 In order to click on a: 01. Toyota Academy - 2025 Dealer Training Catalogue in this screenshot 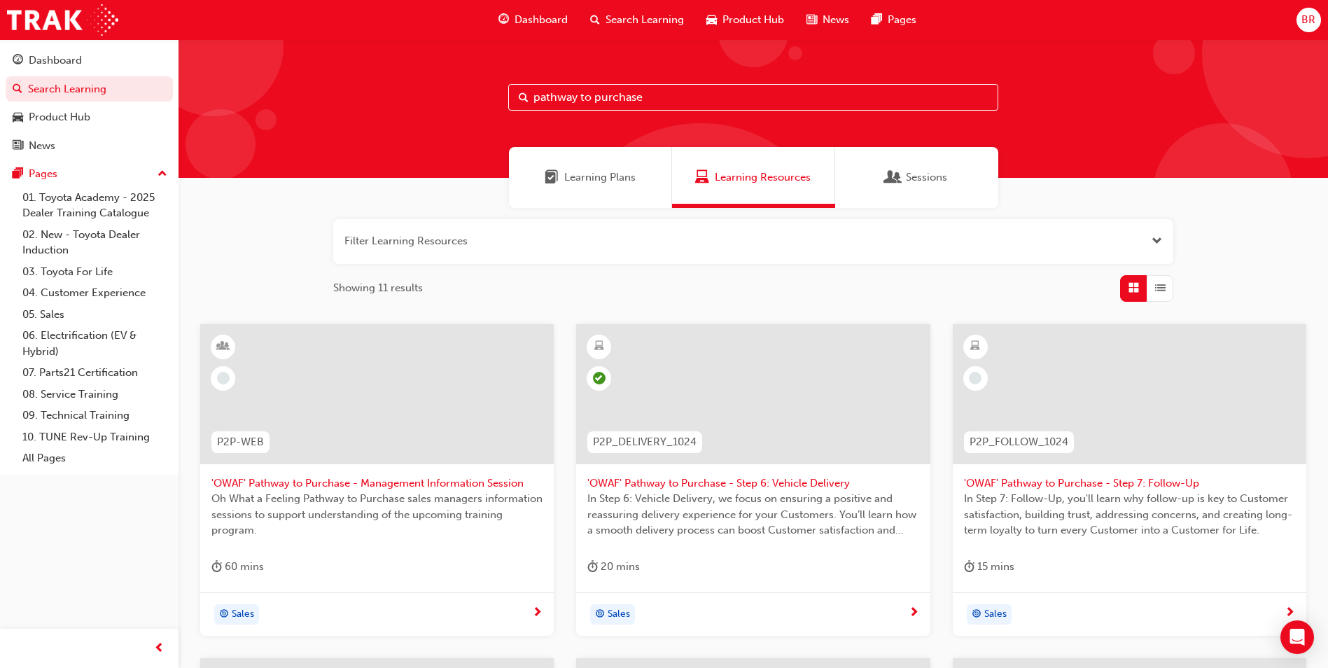, I will do `click(94, 205)`.